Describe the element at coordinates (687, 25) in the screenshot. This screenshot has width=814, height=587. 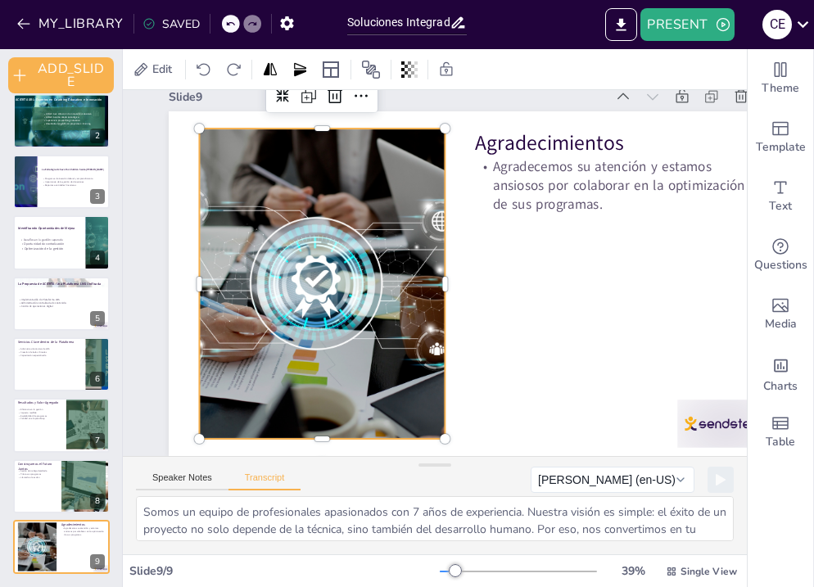
I see `button: PRESENT` at that location.